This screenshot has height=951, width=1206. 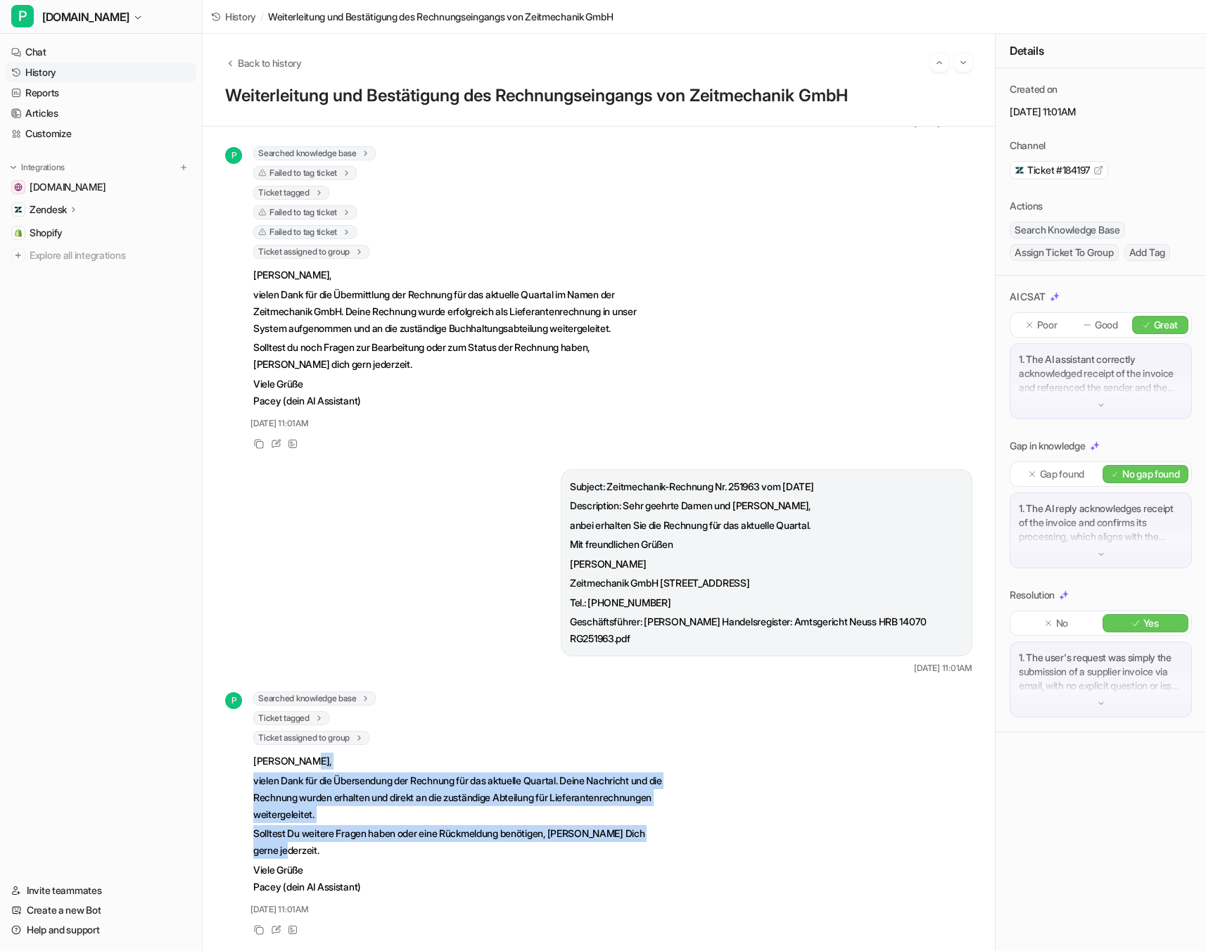 What do you see at coordinates (18, 255) in the screenshot?
I see `img: explore all integrations` at bounding box center [18, 255].